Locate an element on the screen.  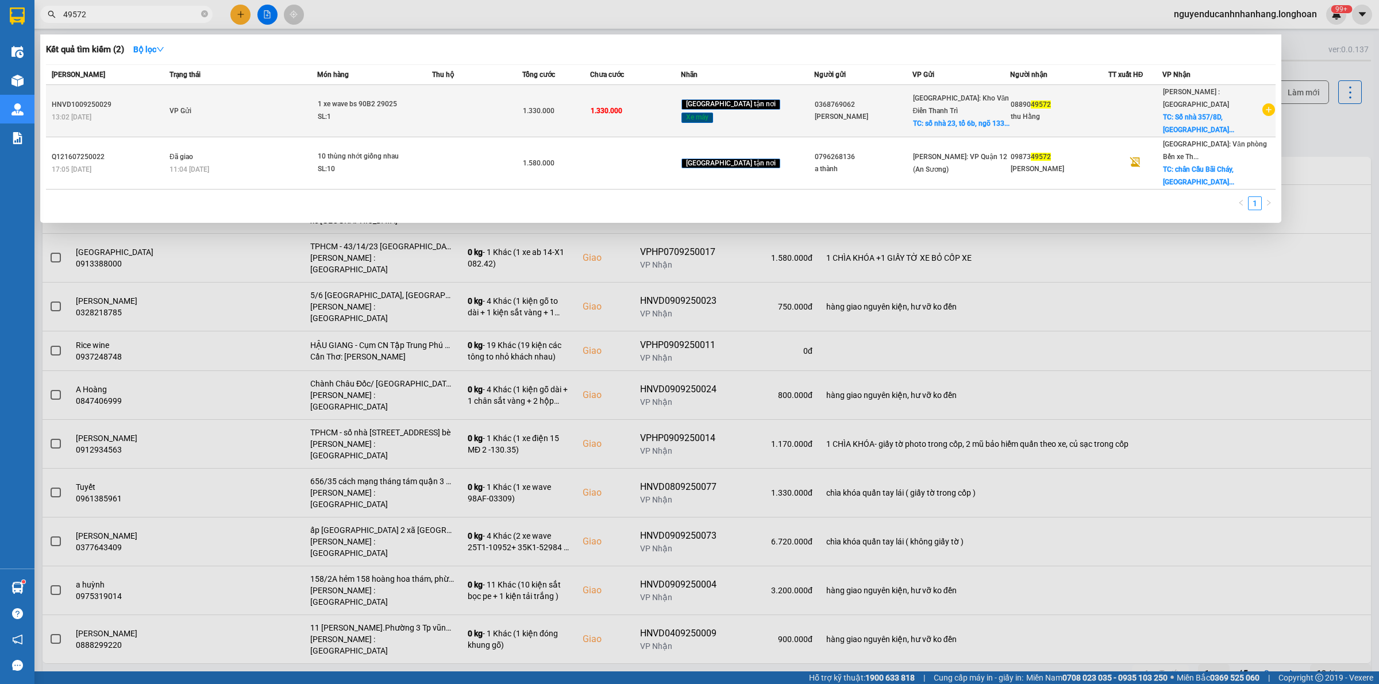
span: TT xuất HĐ is located at coordinates (1126, 75).